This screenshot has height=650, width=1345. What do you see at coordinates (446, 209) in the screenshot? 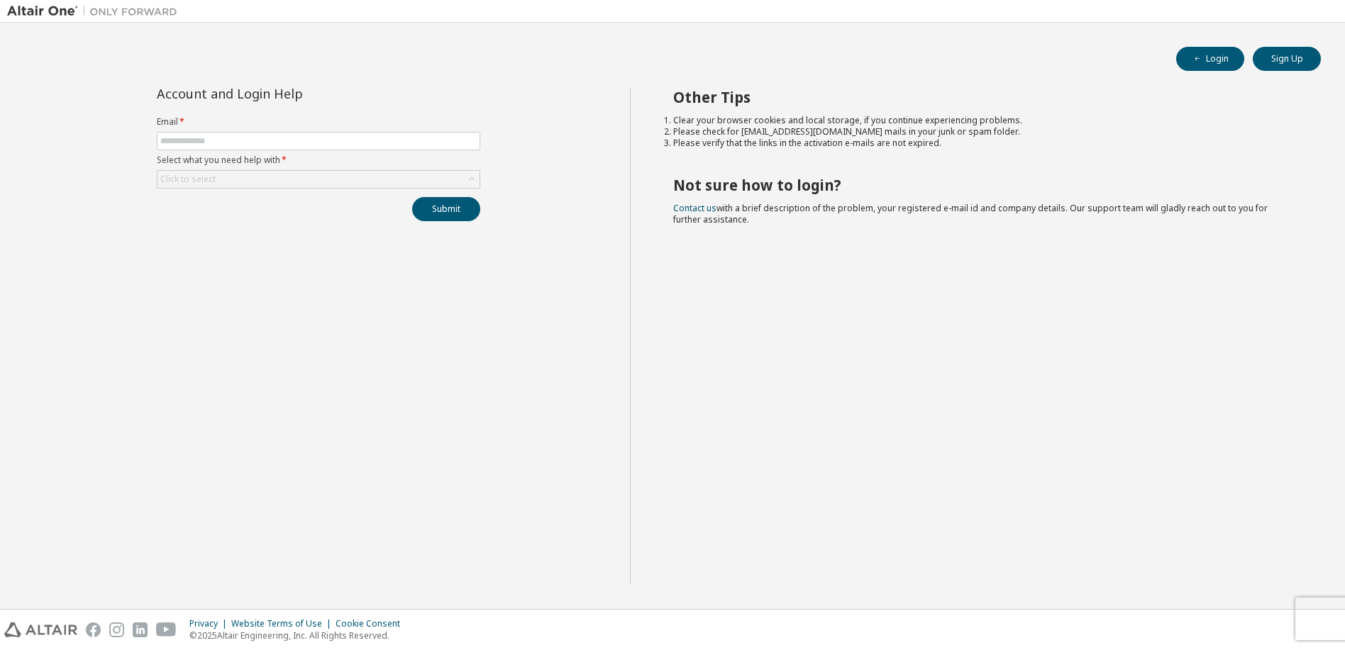
I see `button: Submit` at bounding box center [446, 209].